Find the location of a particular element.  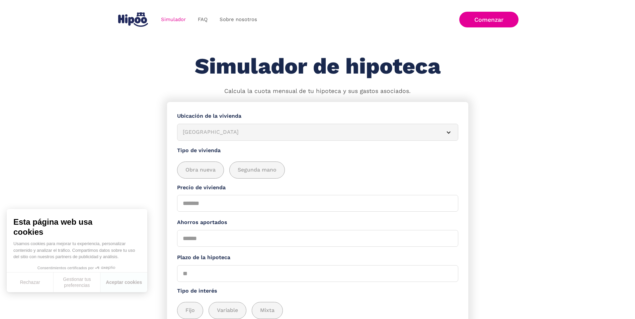

a: Sobre nosotros is located at coordinates (238, 19).